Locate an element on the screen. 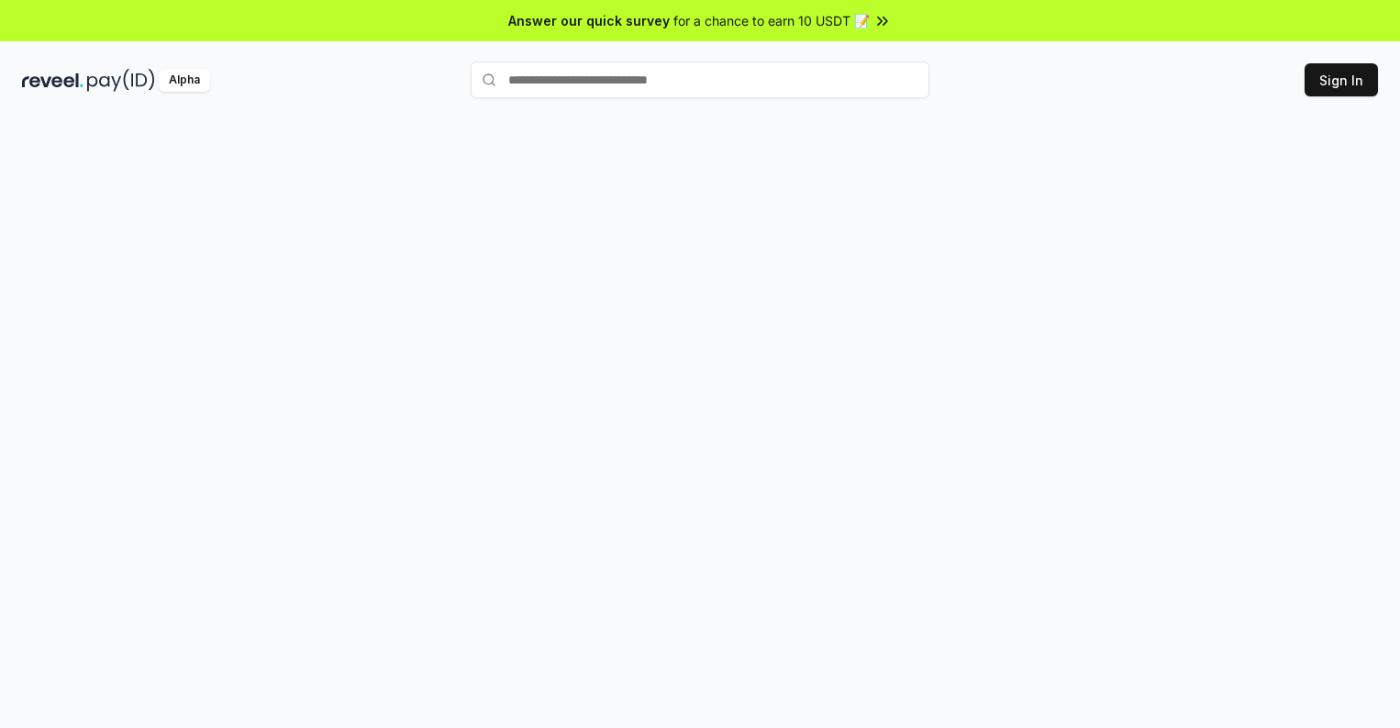 This screenshot has height=728, width=1400. div: Alpha is located at coordinates (184, 80).